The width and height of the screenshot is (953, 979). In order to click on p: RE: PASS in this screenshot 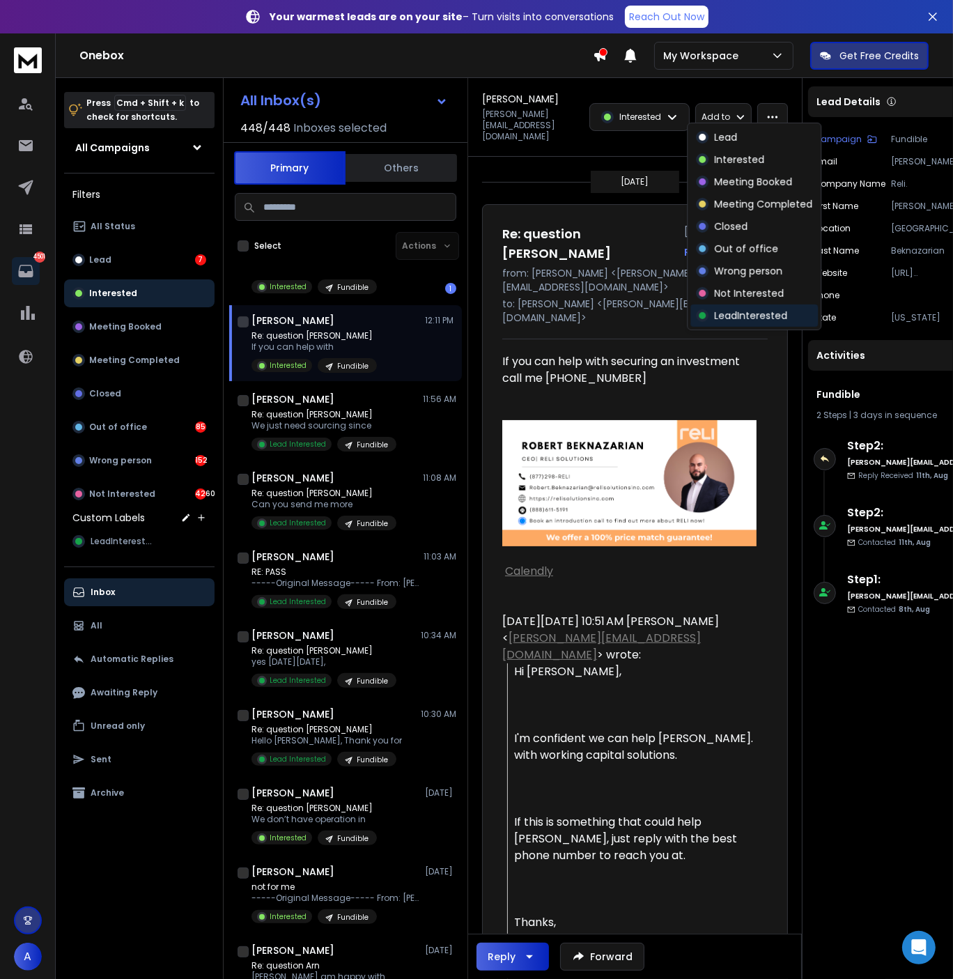, I will do `click(335, 572)`.